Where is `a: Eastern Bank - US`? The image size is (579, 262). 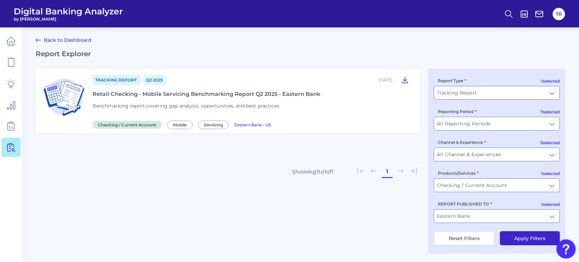 a: Eastern Bank - US is located at coordinates (252, 124).